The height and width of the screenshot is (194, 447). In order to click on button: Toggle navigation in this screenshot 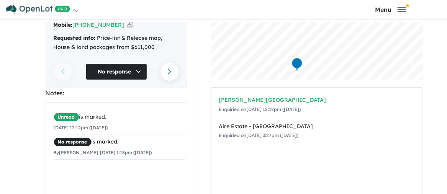, I will do `click(390, 9)`.